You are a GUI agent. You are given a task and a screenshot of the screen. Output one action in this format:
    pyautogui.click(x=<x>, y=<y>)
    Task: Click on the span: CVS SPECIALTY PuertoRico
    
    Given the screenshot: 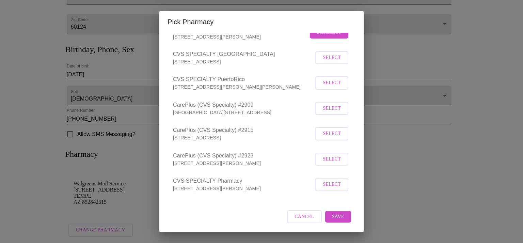 What is the action you would take?
    pyautogui.click(x=243, y=79)
    